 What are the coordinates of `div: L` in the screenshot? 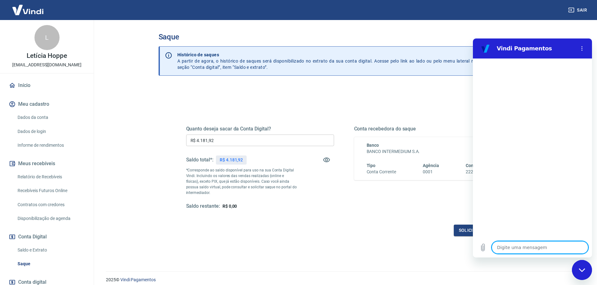 It's located at (47, 38).